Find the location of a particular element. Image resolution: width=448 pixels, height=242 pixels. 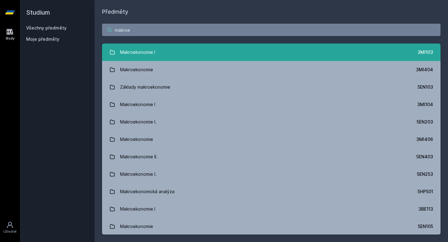

a: Makroekonomie II. 5EN403 is located at coordinates (271, 157).